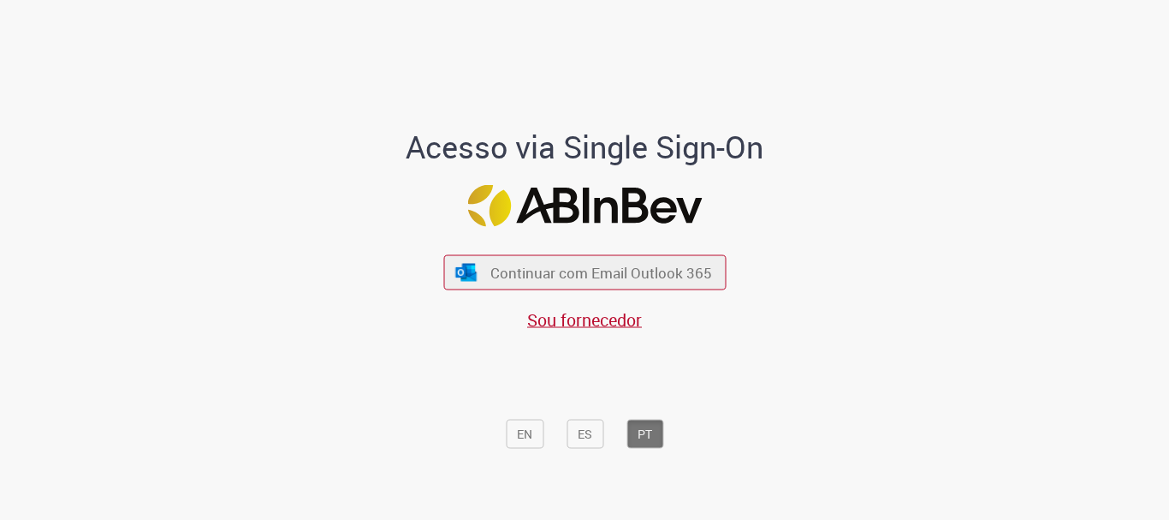 The height and width of the screenshot is (520, 1169). Describe the element at coordinates (467, 271) in the screenshot. I see `img: ícone Azure/Microsoft 360` at that location.